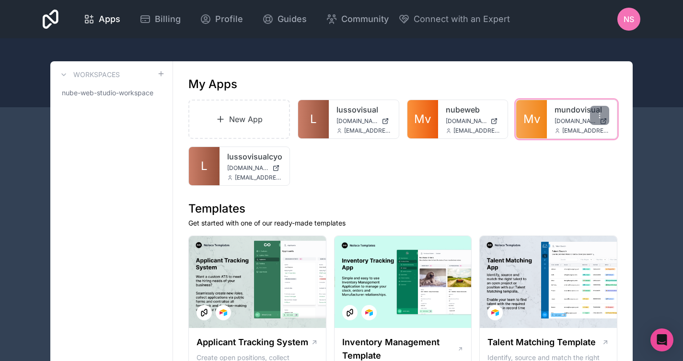  I want to click on a: Workspaces, so click(89, 75).